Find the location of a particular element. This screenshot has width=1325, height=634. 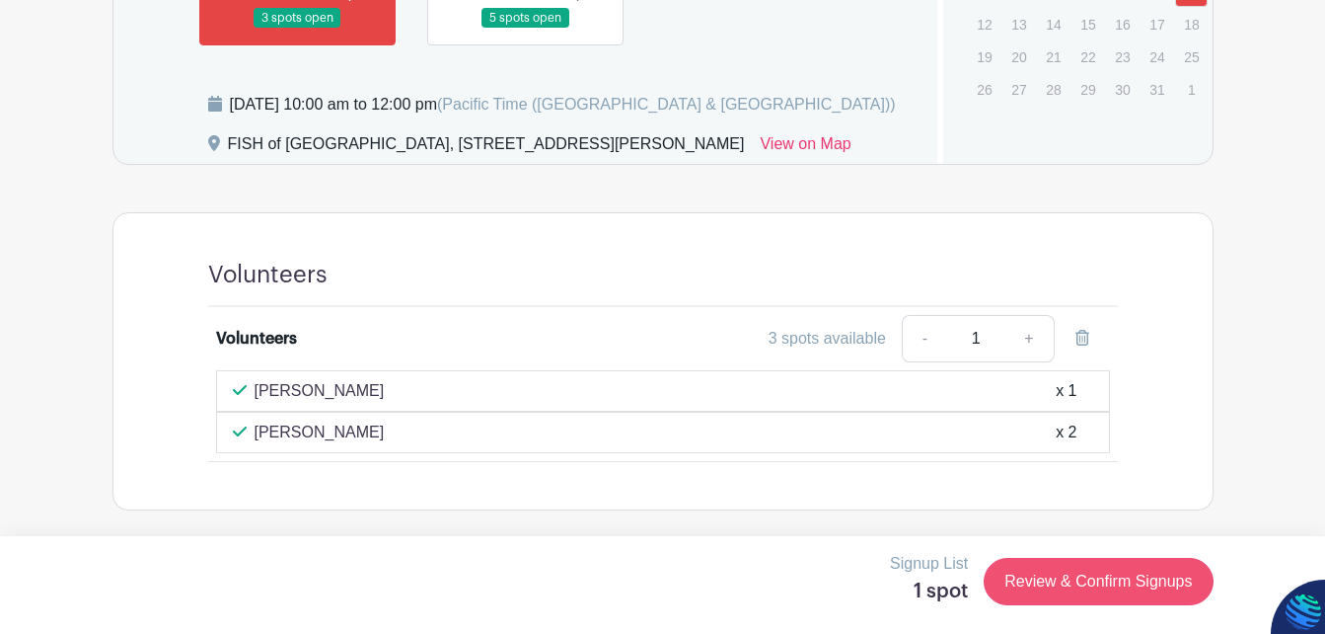

p: 17 is located at coordinates (1156, 24).